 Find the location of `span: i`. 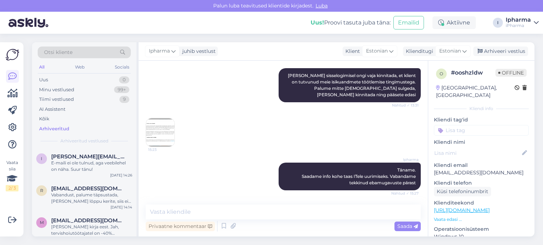

span: i is located at coordinates (42, 159).